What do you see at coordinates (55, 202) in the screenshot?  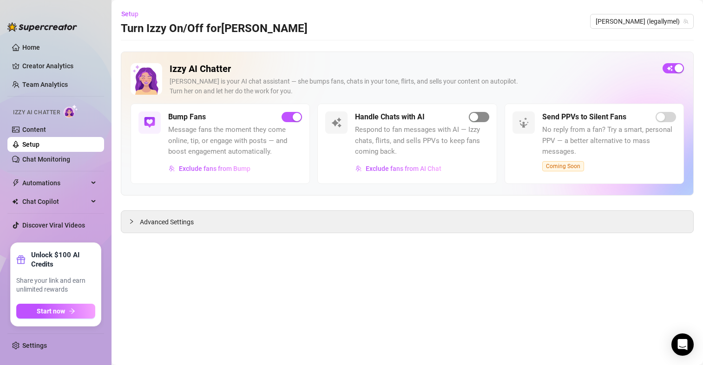 I see `span: Chat Copilot` at bounding box center [55, 202].